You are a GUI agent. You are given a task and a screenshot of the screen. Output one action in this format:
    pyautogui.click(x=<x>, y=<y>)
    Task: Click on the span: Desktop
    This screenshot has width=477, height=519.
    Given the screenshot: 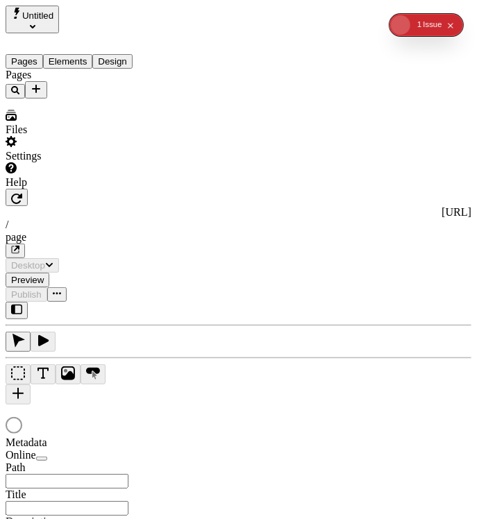 What is the action you would take?
    pyautogui.click(x=28, y=265)
    